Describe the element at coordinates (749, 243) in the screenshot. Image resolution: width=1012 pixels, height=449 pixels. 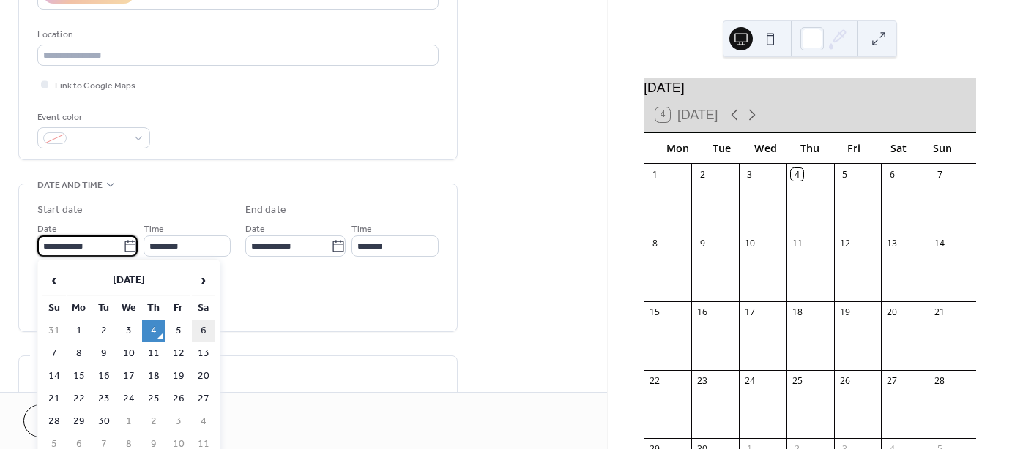
I see `div: 10` at that location.